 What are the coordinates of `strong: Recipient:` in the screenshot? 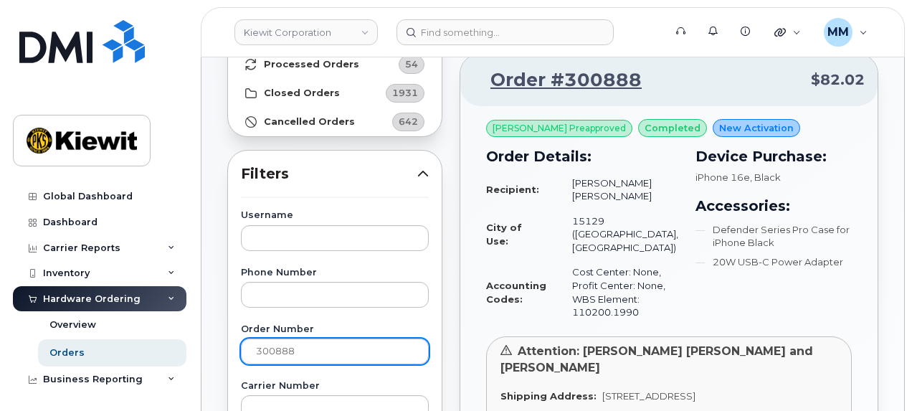 It's located at (513, 189).